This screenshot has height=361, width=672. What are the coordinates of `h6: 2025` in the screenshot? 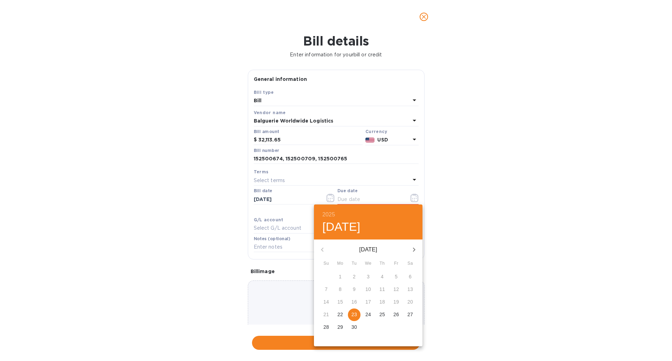 It's located at (329, 214).